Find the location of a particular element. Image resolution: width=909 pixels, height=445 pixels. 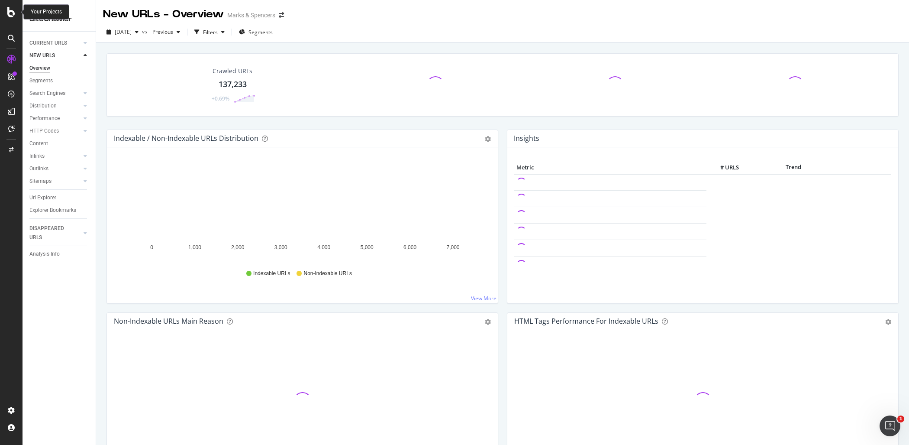

div: Overview is located at coordinates (40, 68).